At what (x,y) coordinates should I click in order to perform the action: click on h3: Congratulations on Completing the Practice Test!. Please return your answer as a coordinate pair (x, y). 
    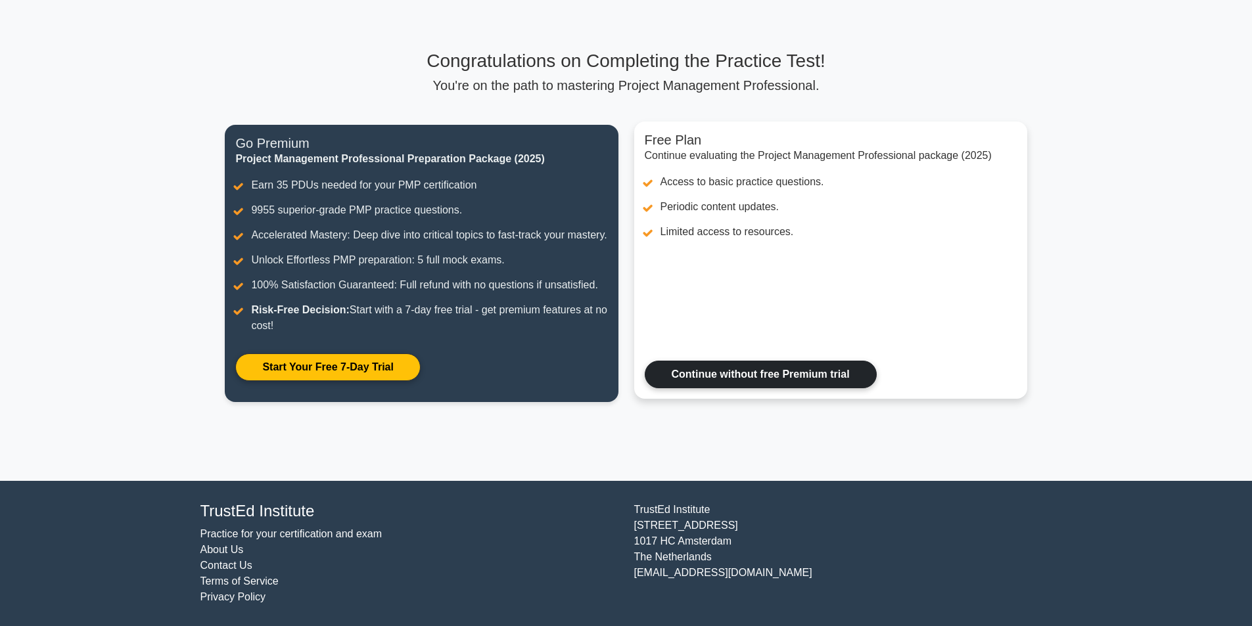
    Looking at the image, I should click on (626, 61).